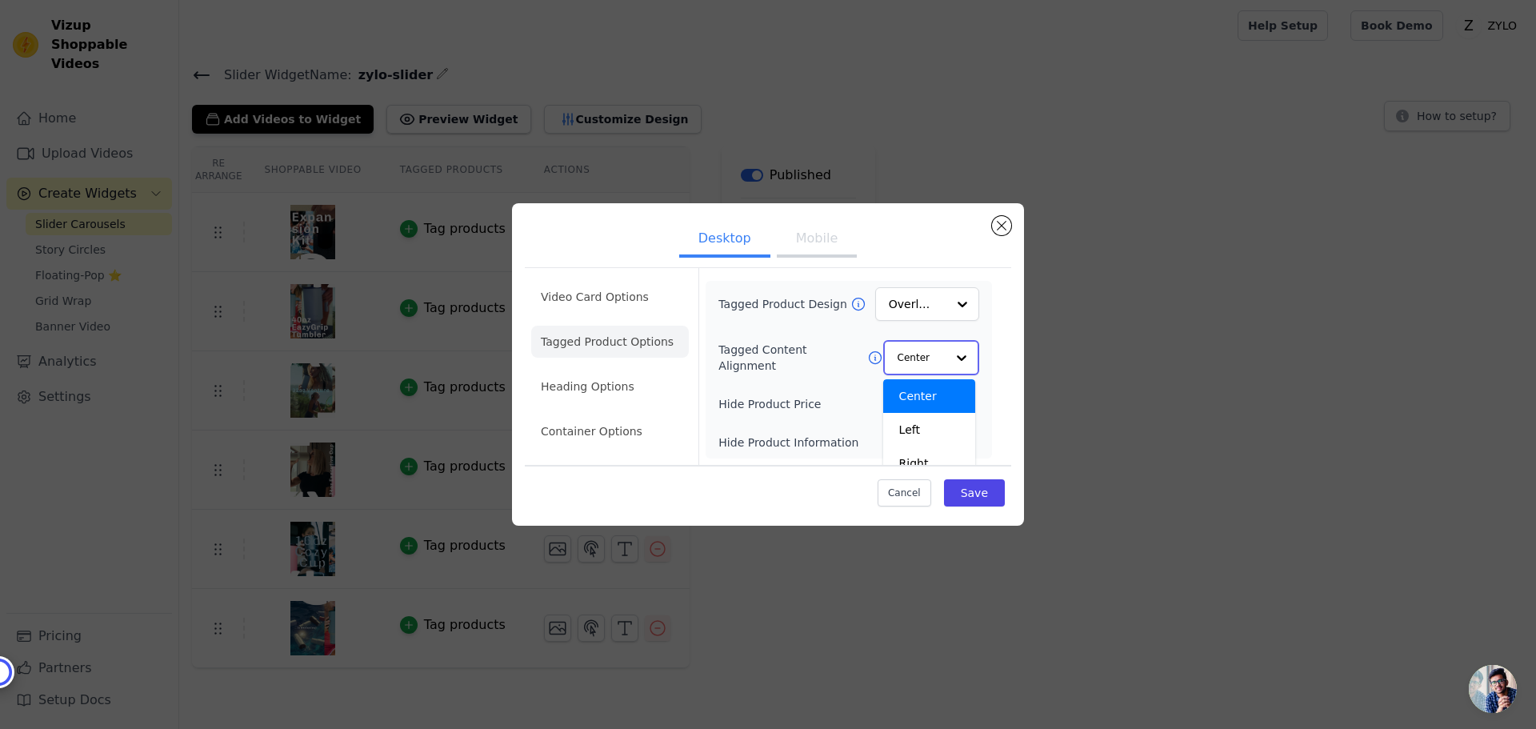  What do you see at coordinates (805, 442) in the screenshot?
I see `label: Hide Product Information` at bounding box center [805, 442].